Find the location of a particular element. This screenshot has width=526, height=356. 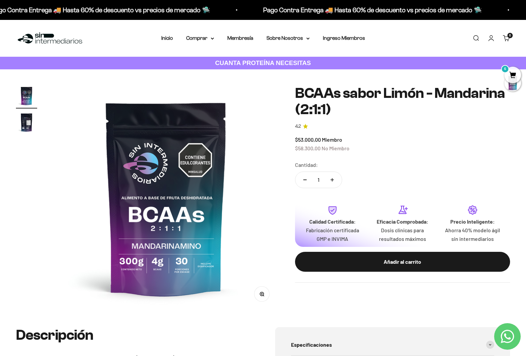

a: Inicio is located at coordinates (167, 38).